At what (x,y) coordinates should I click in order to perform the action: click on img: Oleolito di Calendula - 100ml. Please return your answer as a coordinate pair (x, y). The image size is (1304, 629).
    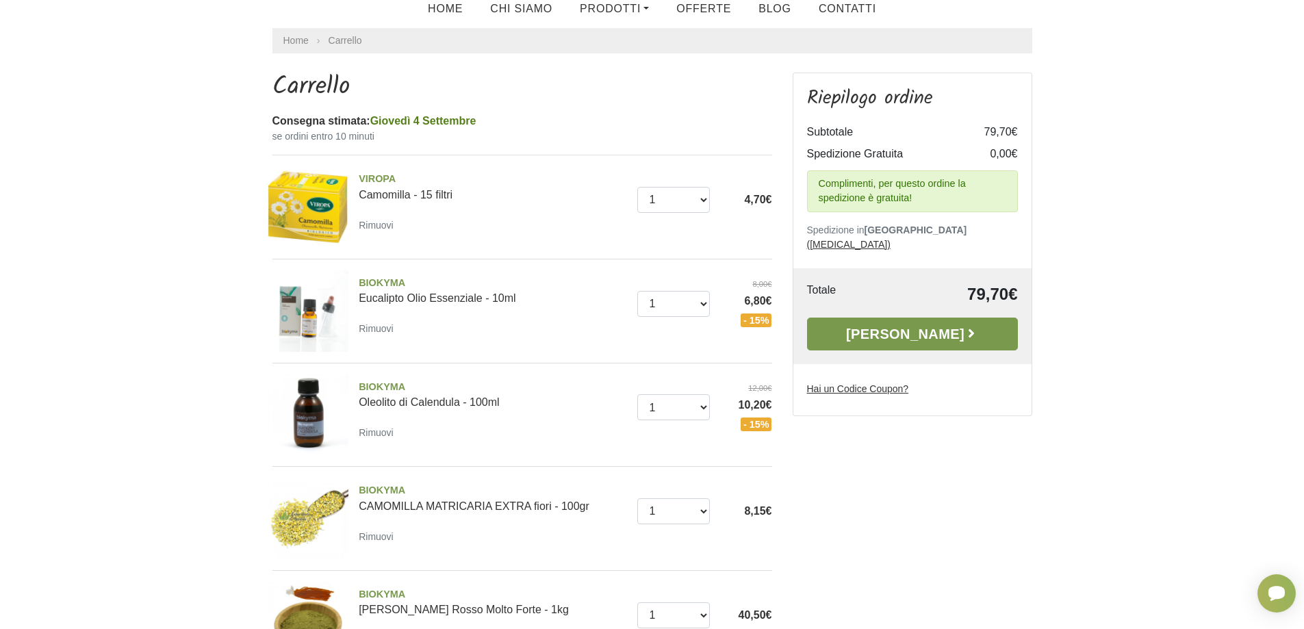
    Looking at the image, I should click on (308, 415).